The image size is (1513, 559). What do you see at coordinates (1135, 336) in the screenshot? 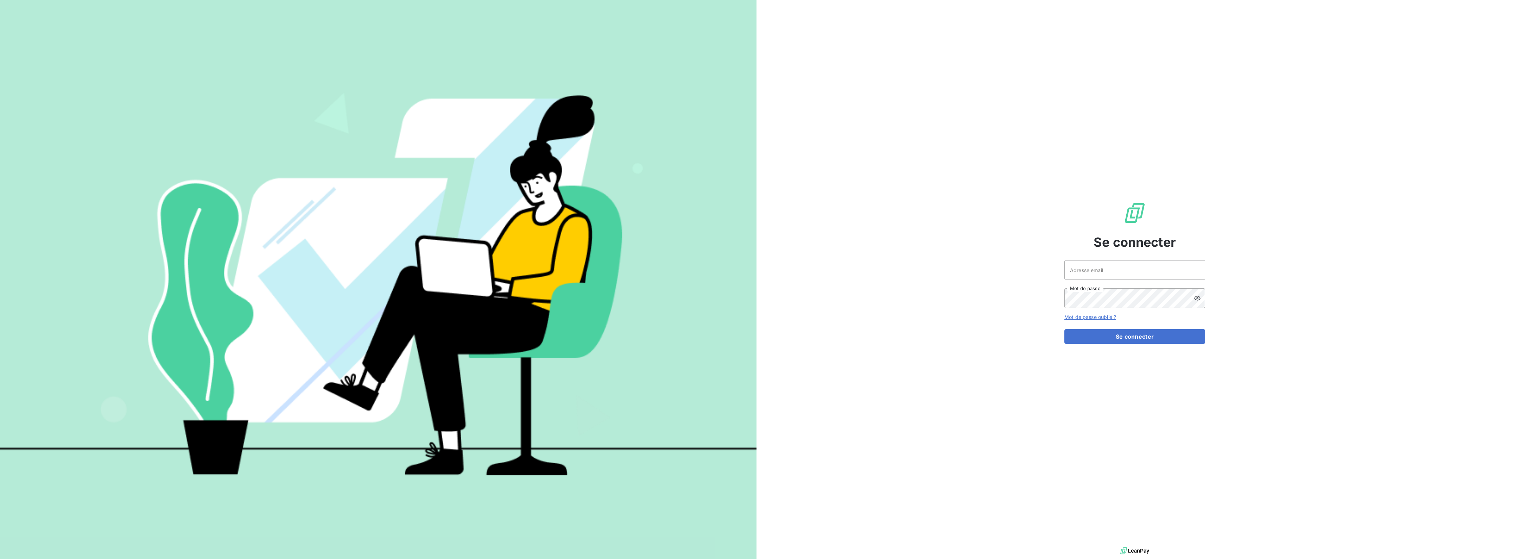
I see `button: Se connecter` at bounding box center [1135, 336].